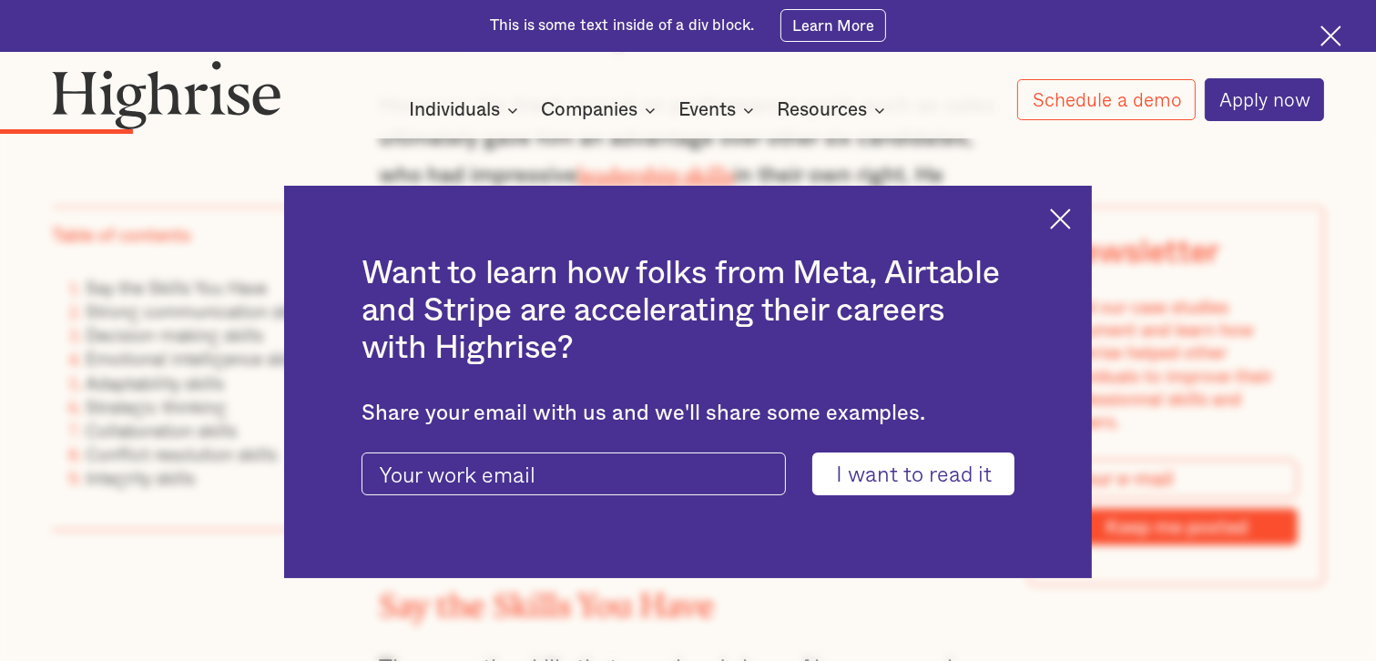 This screenshot has width=1376, height=661. I want to click on input: I want to read it, so click(913, 473).